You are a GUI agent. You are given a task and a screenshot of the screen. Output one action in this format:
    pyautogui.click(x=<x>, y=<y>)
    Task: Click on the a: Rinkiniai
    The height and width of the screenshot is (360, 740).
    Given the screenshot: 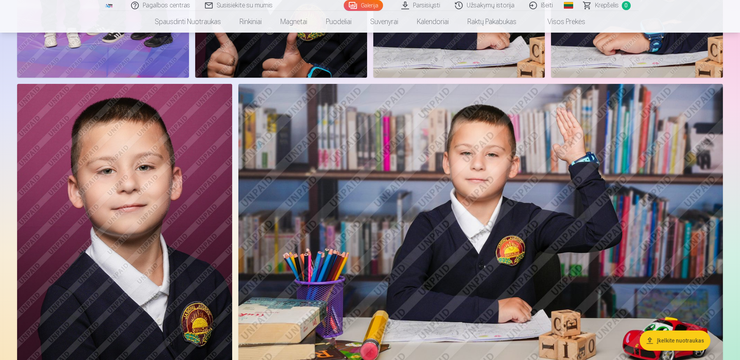 What is the action you would take?
    pyautogui.click(x=250, y=22)
    